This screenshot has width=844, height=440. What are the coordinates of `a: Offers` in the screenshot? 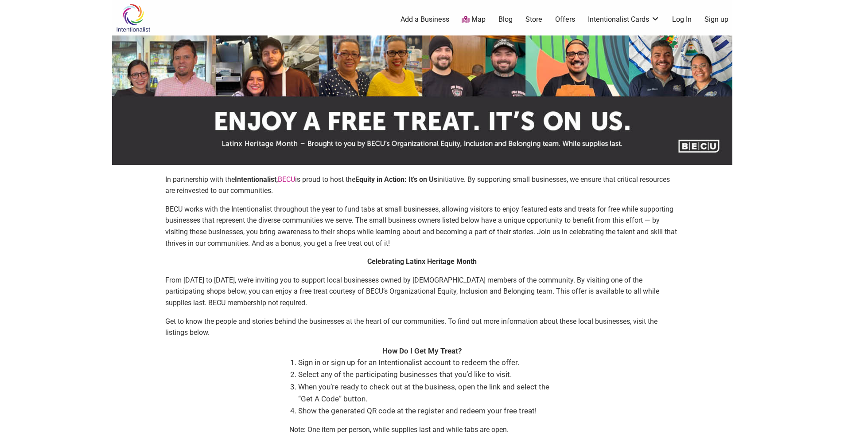 It's located at (565, 19).